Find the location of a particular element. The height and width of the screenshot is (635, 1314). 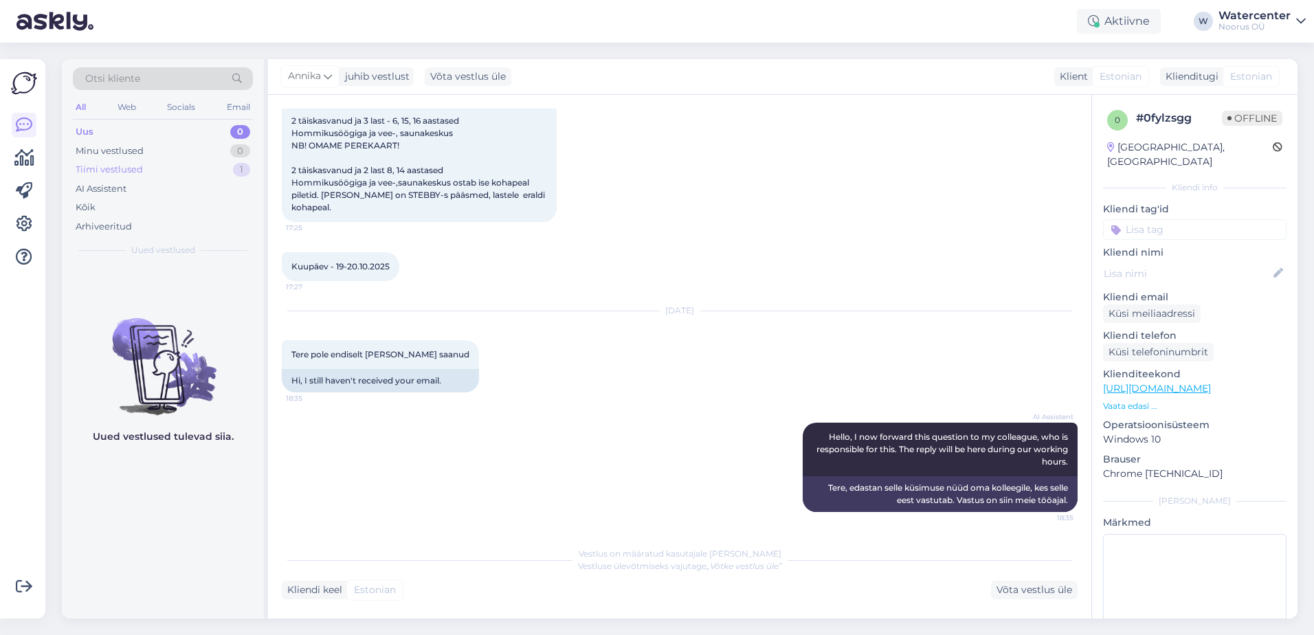

p: Windows 10 is located at coordinates (1195, 439).